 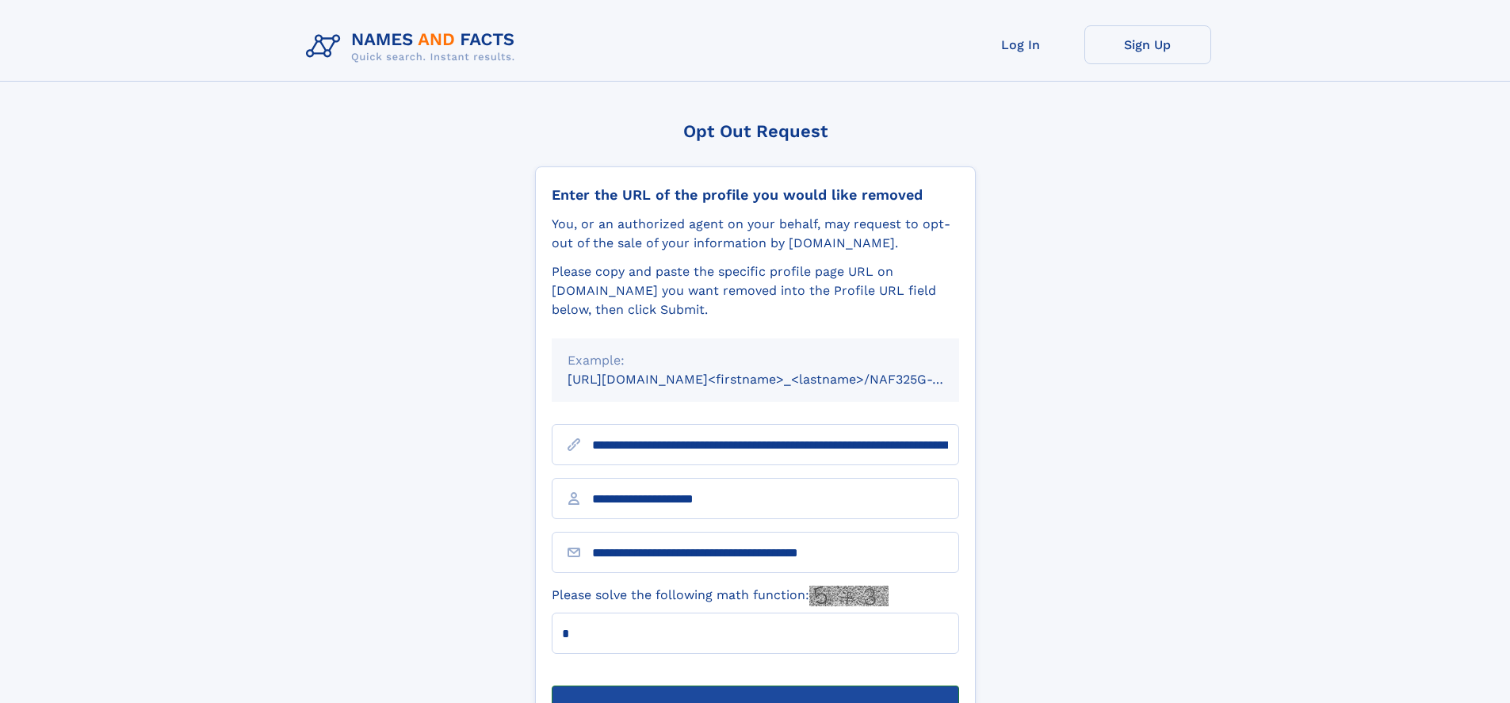 I want to click on a: Log In, so click(x=1021, y=44).